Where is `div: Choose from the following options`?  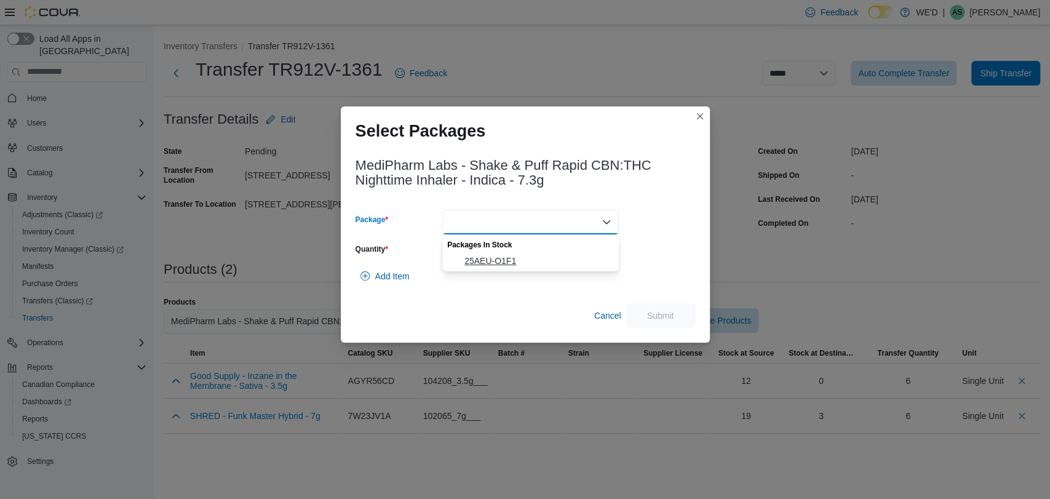 div: Choose from the following options is located at coordinates (530, 252).